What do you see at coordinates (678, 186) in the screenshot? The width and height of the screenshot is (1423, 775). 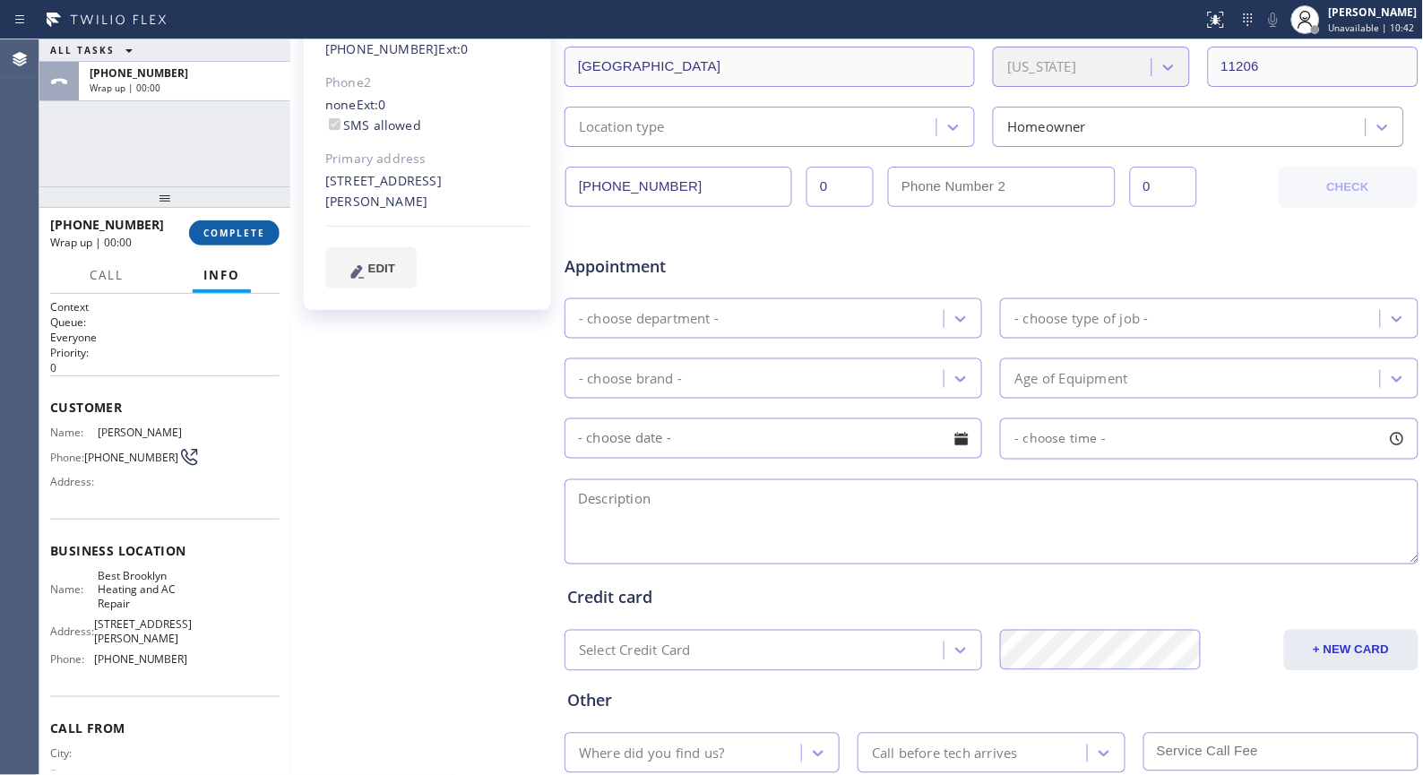 I see `input: Phone Number` at bounding box center [678, 186].